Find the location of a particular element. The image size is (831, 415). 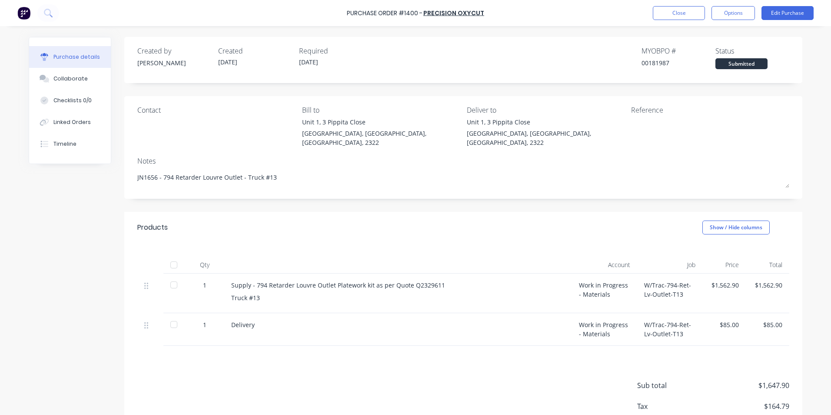

div: Purchase Order #1400 - is located at coordinates (385, 13).